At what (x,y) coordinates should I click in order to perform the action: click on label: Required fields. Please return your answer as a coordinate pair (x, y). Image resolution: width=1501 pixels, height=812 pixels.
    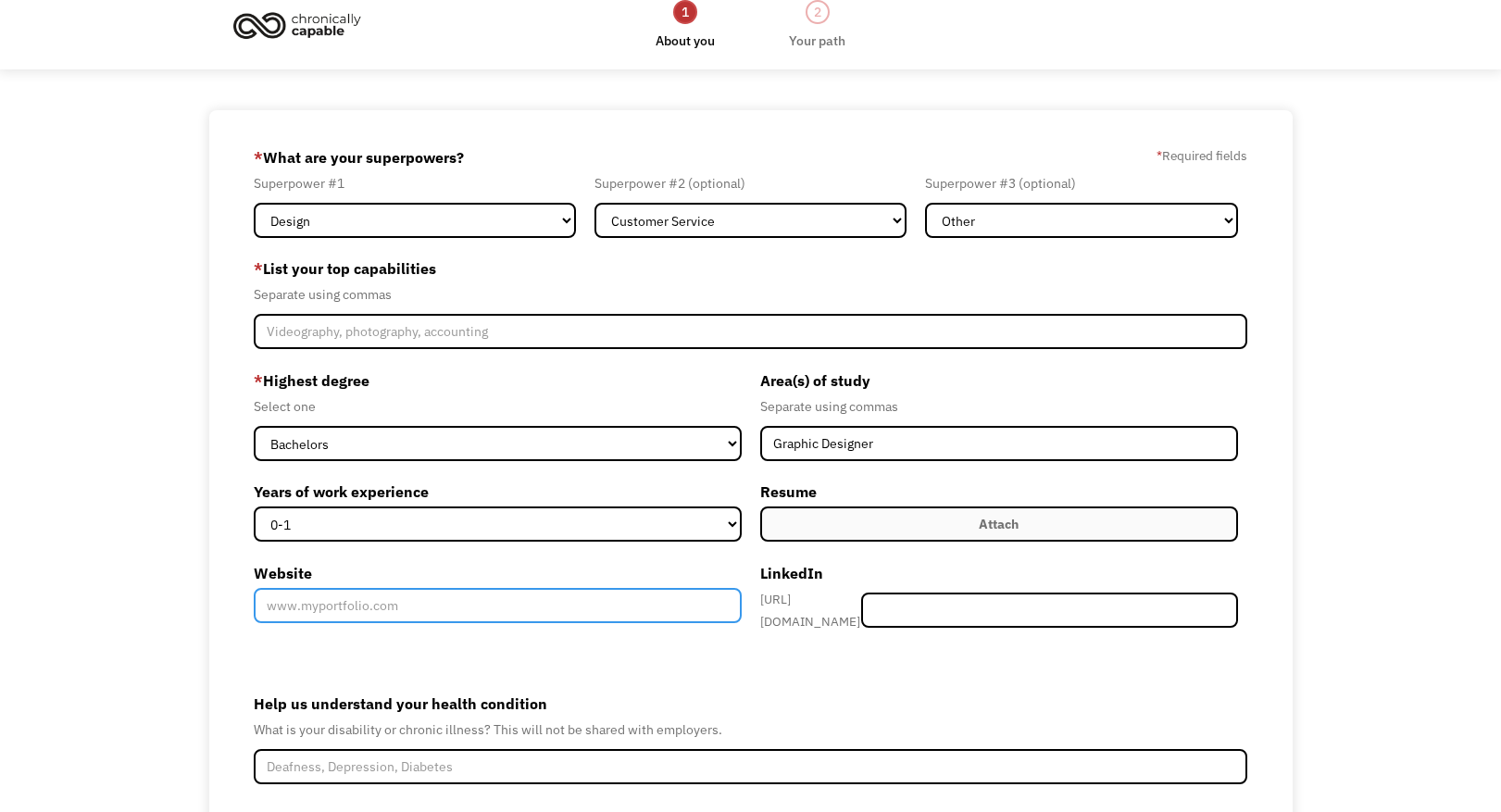
    Looking at the image, I should click on (1202, 155).